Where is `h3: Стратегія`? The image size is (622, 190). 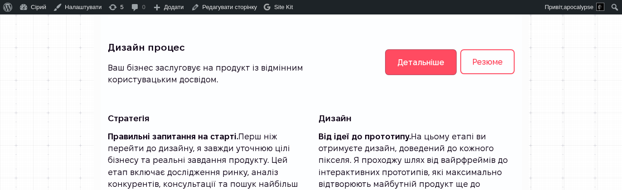 h3: Стратегія is located at coordinates (206, 118).